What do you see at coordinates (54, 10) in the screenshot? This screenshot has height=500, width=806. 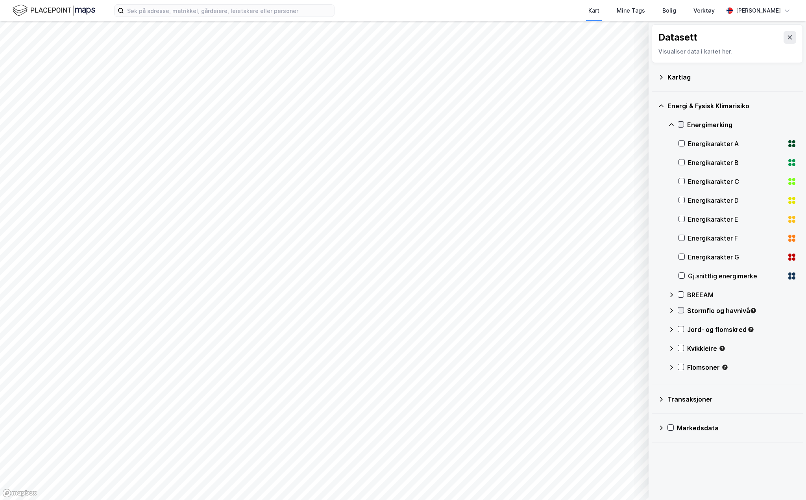 I see `img: logo.f888ab2527a4732fd821a326f86c7f29.svg` at bounding box center [54, 10].